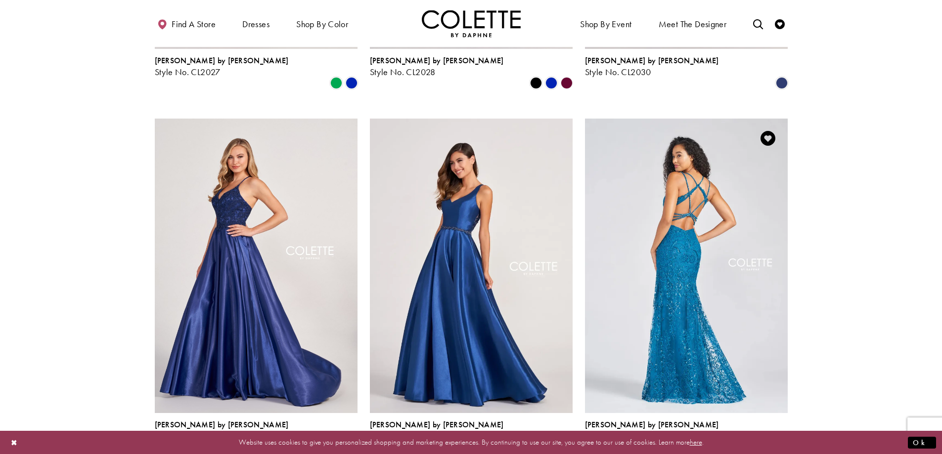 The width and height of the screenshot is (942, 454). I want to click on div: Colette by Daphne Style No. CL2028, so click(437, 67).